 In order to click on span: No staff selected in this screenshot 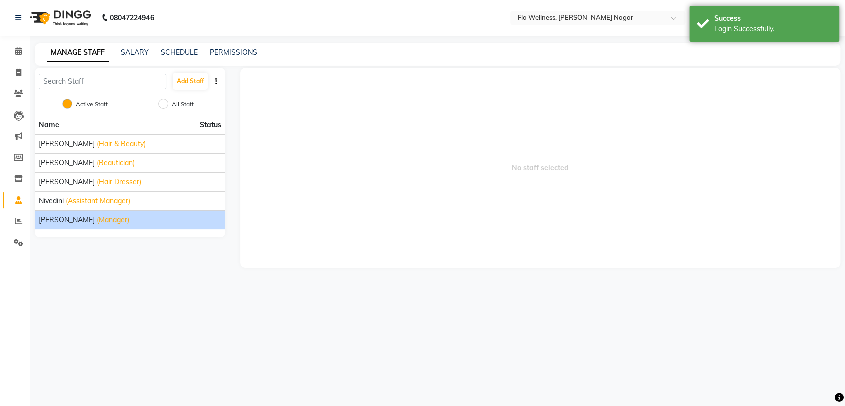, I will do `click(541, 168)`.